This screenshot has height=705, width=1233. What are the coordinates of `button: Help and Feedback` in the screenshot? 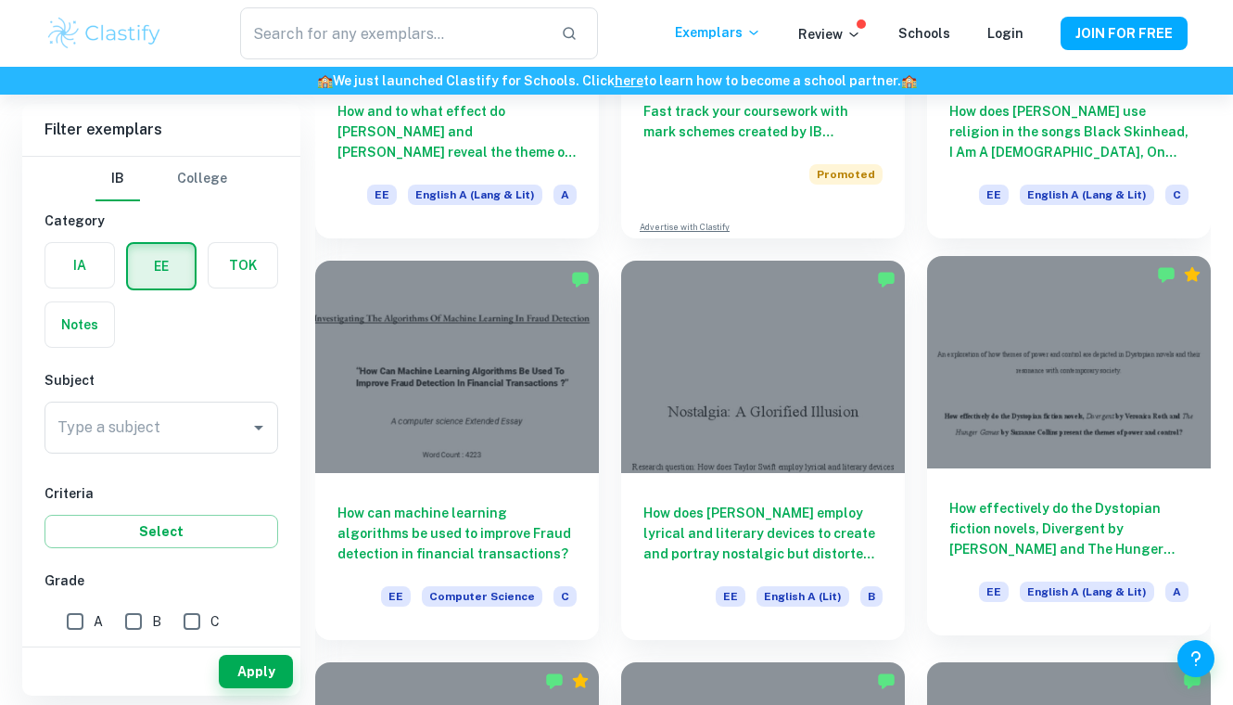 It's located at (1196, 658).